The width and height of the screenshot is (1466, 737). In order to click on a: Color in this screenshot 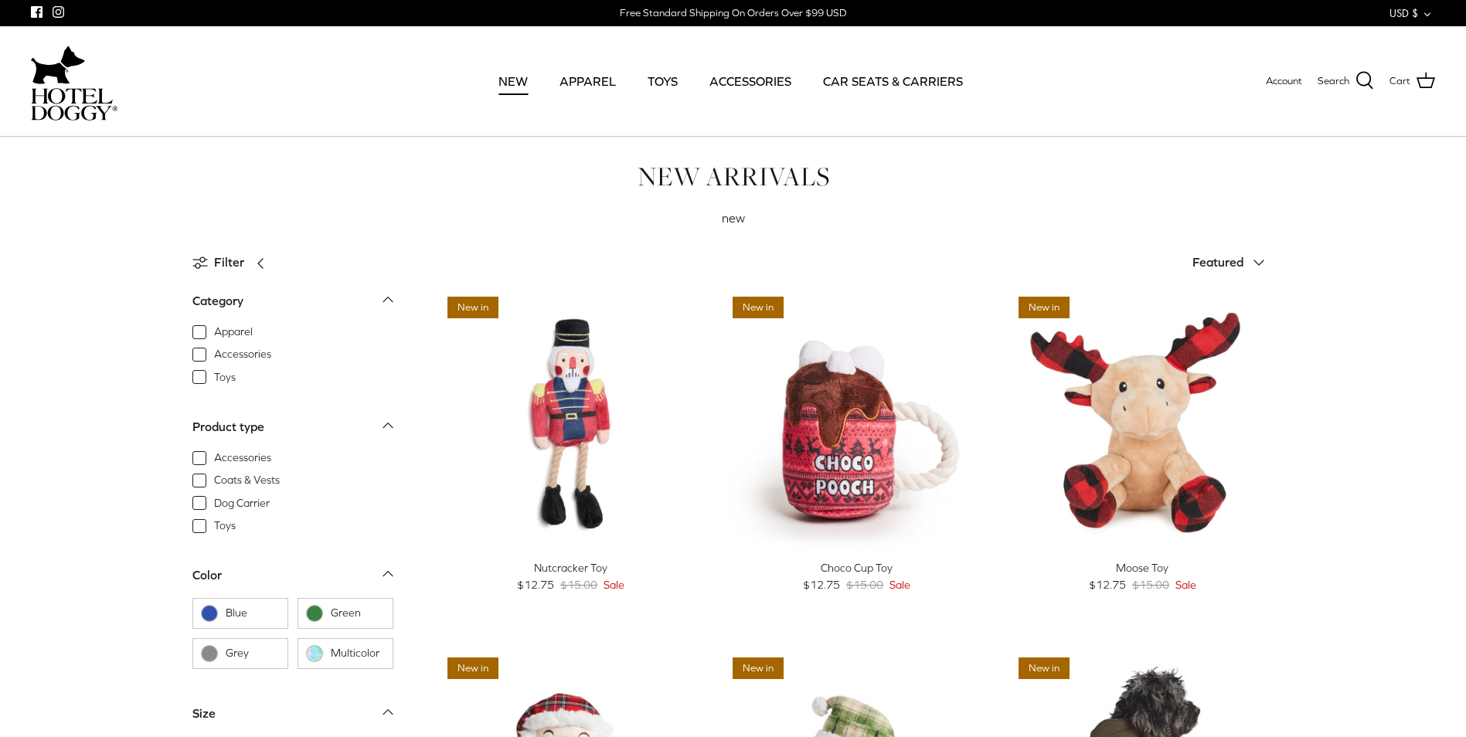, I will do `click(293, 580)`.